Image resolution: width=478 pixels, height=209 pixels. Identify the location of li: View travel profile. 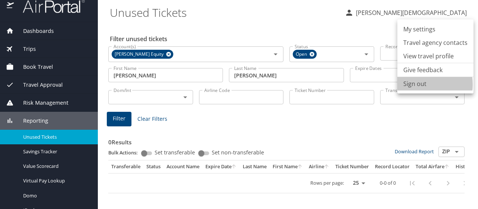
(435, 56).